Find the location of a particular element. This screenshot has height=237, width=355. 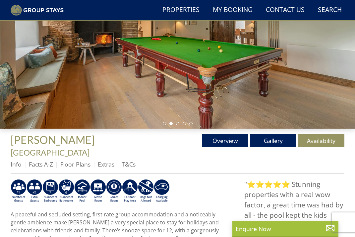

a: Properties is located at coordinates (181, 10).